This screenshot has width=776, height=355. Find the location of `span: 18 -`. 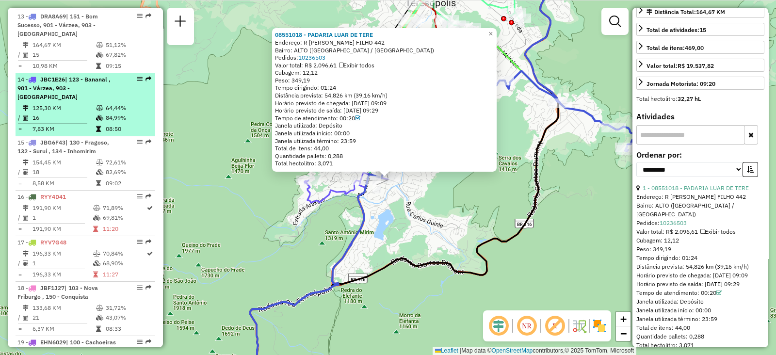

span: 18 - is located at coordinates (58, 292).